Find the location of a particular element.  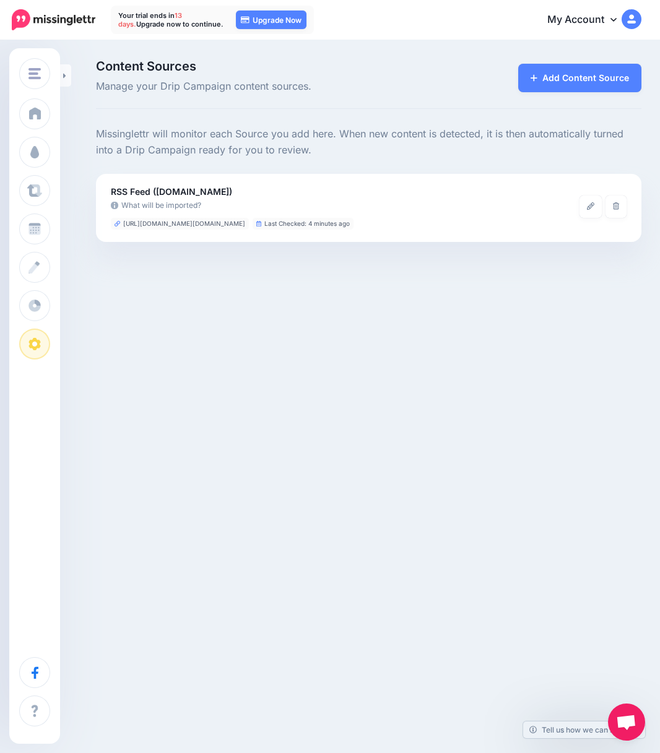

a: Upgrade Now is located at coordinates (271, 20).